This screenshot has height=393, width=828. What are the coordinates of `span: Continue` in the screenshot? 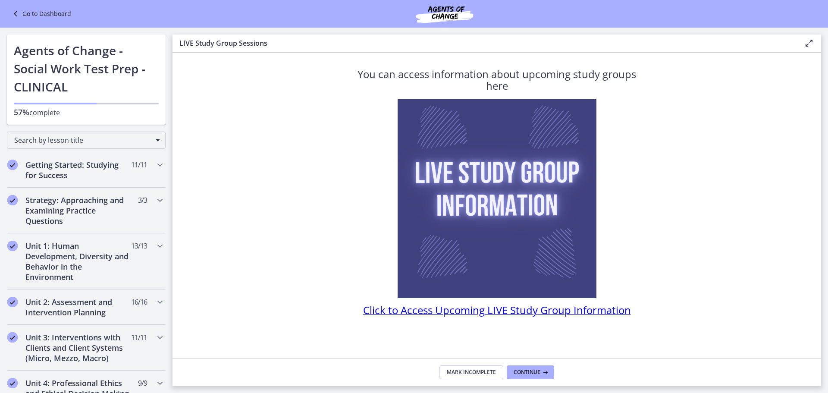 It's located at (527, 372).